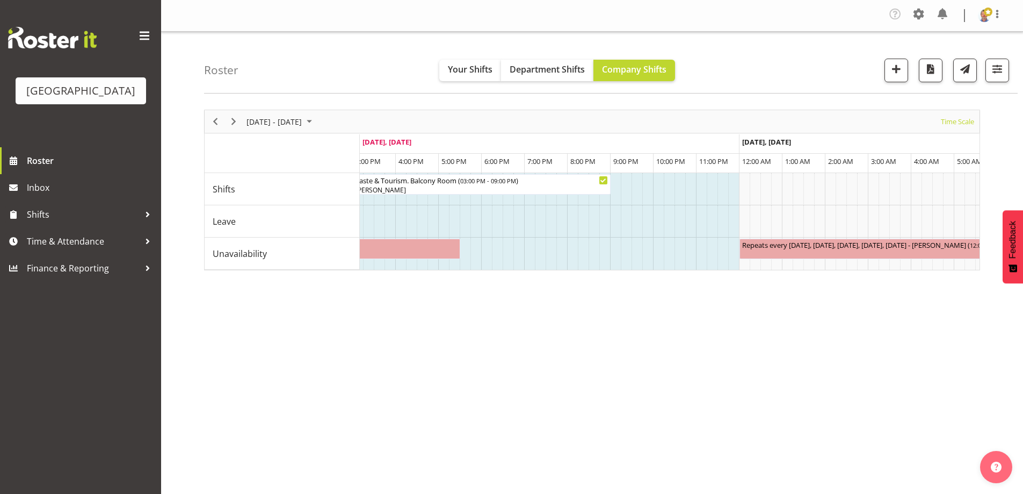 This screenshot has width=1023, height=494. I want to click on button: Previous, so click(215, 121).